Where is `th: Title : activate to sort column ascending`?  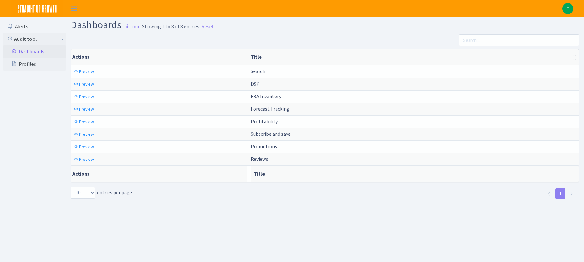 th: Title : activate to sort column ascending is located at coordinates (413, 57).